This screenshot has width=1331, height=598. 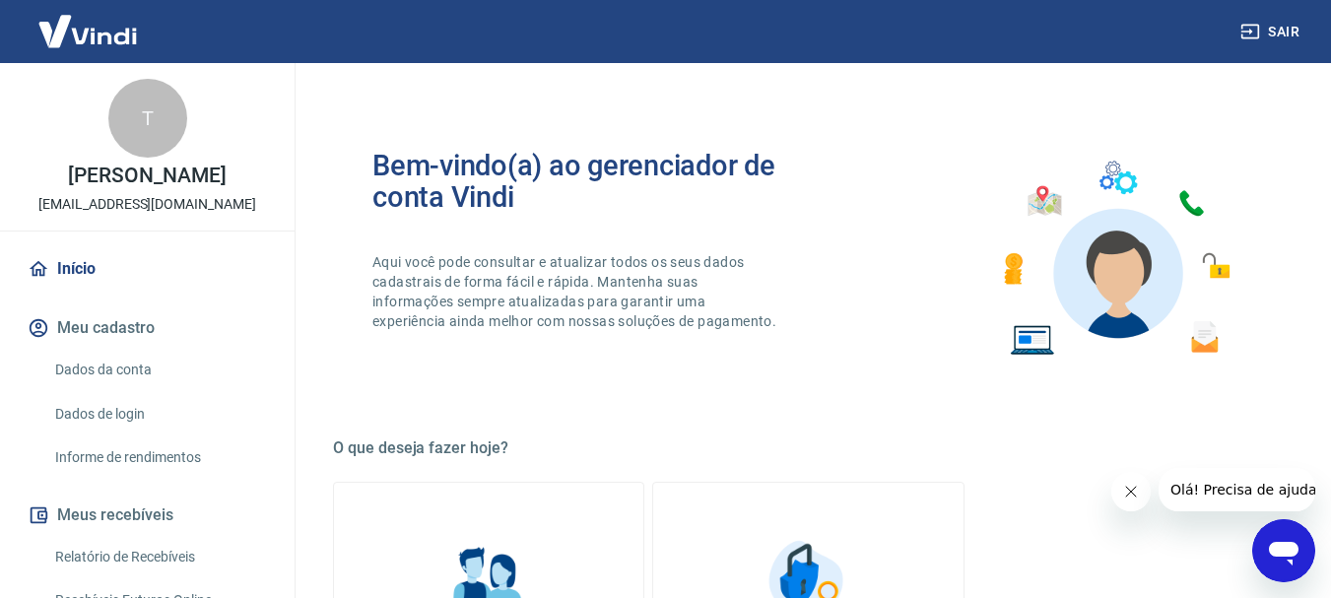 I want to click on span: Olá! Precisa de ajuda?, so click(x=89, y=22).